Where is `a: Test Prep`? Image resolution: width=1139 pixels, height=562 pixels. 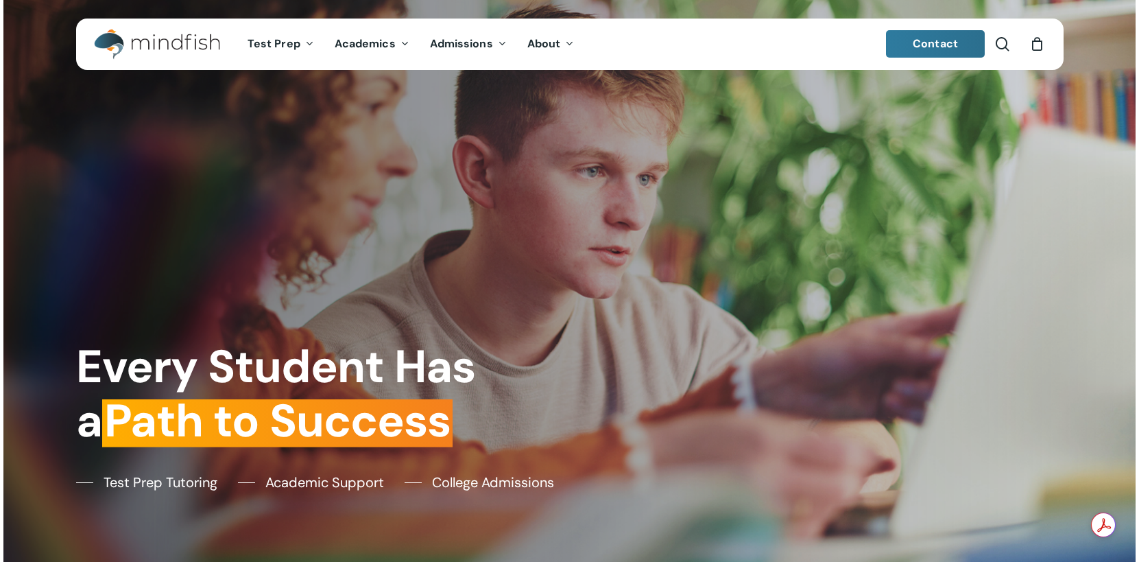
a: Test Prep is located at coordinates (280, 44).